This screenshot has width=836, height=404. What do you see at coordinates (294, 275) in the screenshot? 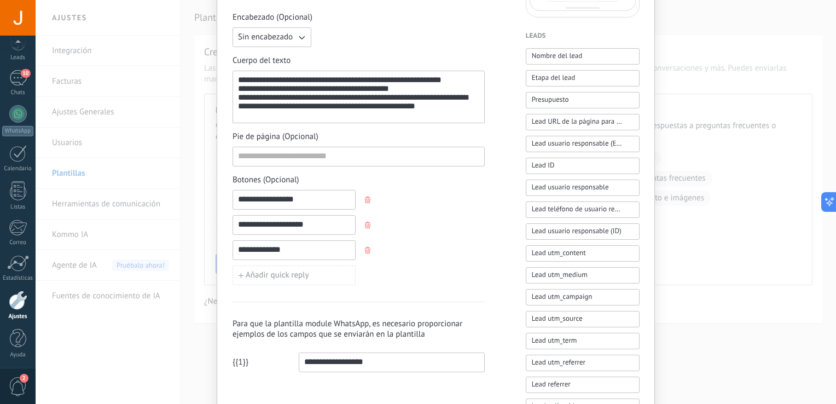
I see `button: Añadir quick reply` at bounding box center [294, 275].